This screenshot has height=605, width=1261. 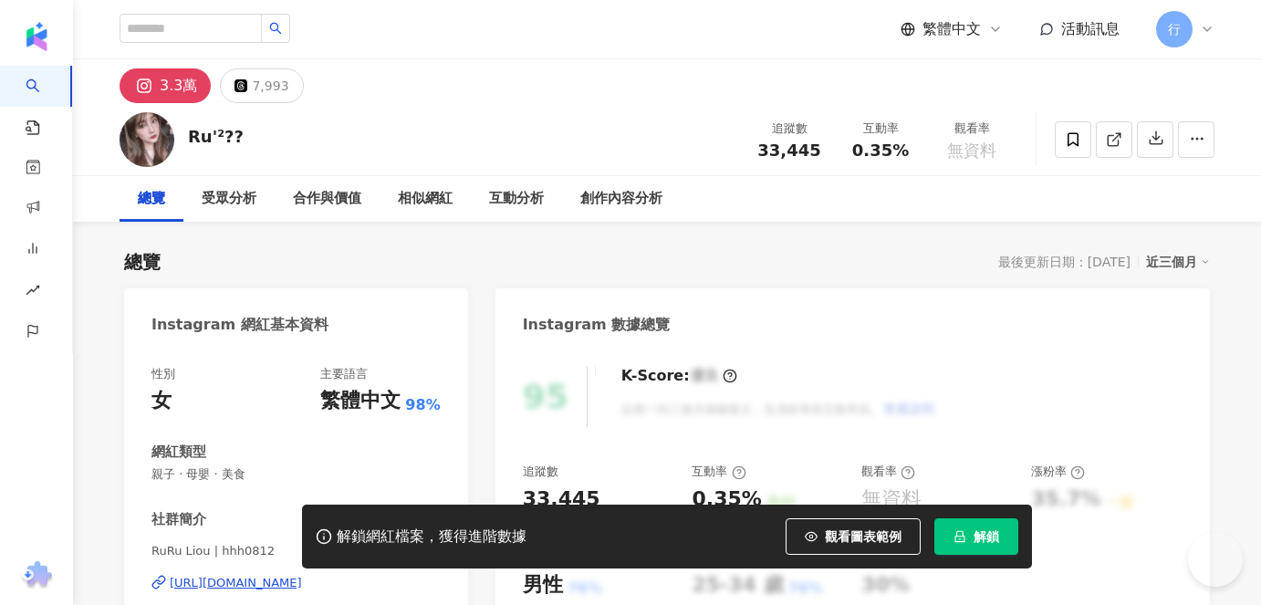 What do you see at coordinates (789, 150) in the screenshot?
I see `span: 33,445` at bounding box center [789, 150].